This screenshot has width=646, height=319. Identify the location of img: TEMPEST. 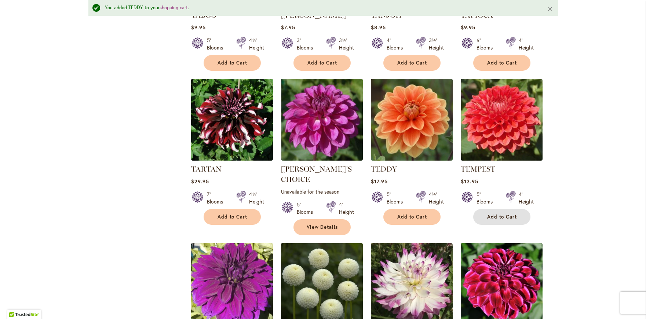
(501, 120).